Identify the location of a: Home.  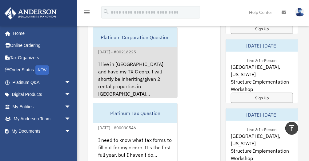
(41, 33).